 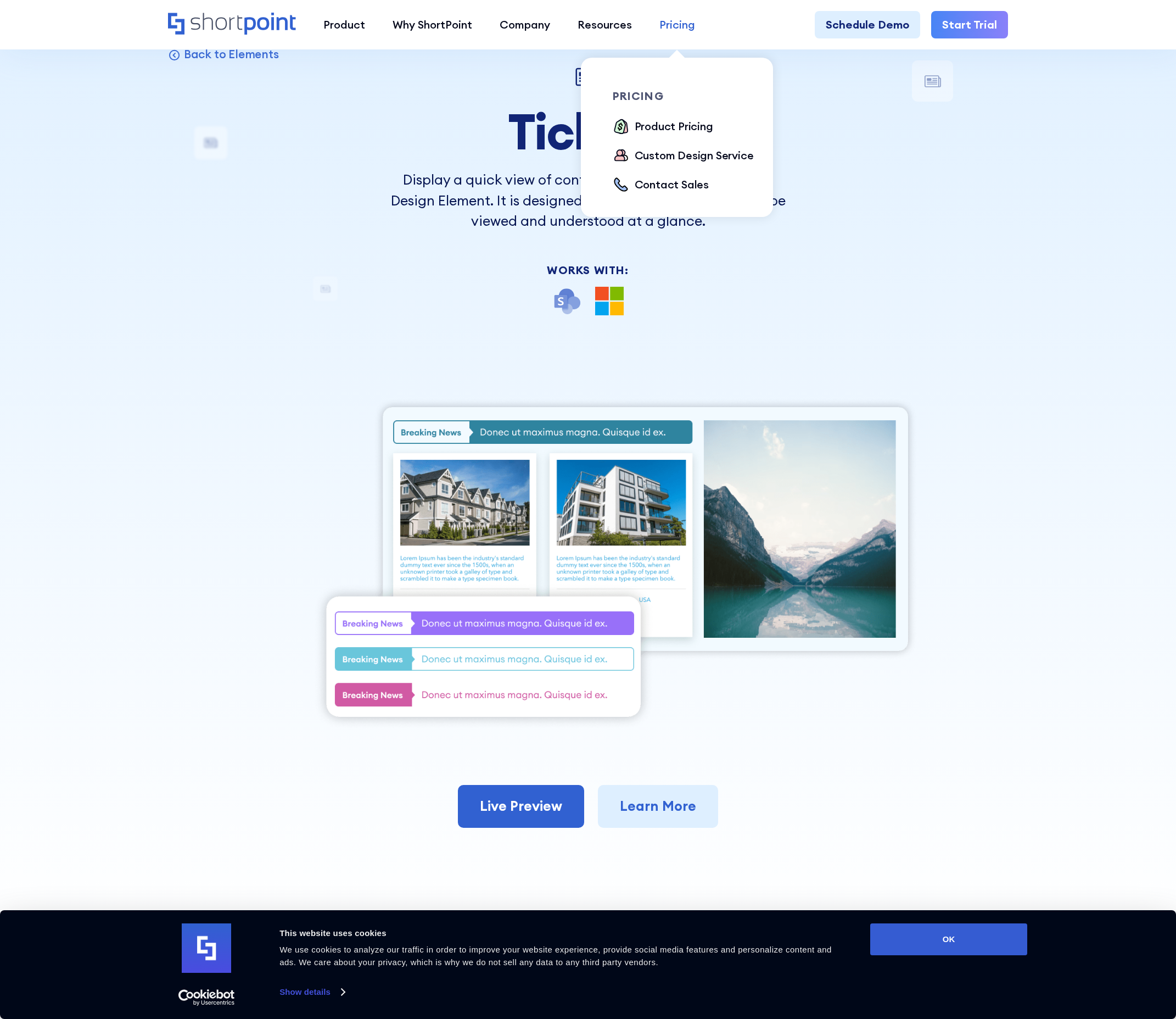 What do you see at coordinates (432, 24) in the screenshot?
I see `div: Why ShortPoint` at bounding box center [432, 24].